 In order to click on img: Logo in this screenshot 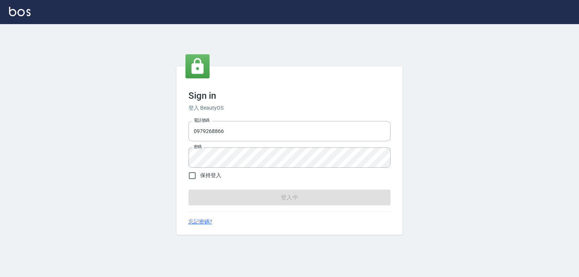, I will do `click(20, 11)`.